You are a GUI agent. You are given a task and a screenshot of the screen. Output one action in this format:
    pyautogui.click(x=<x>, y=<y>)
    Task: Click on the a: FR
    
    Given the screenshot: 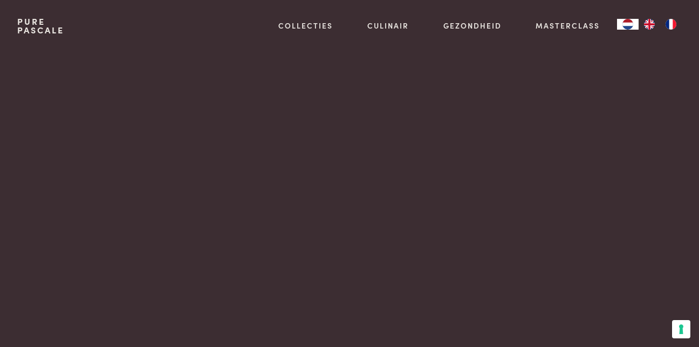 What is the action you would take?
    pyautogui.click(x=671, y=24)
    